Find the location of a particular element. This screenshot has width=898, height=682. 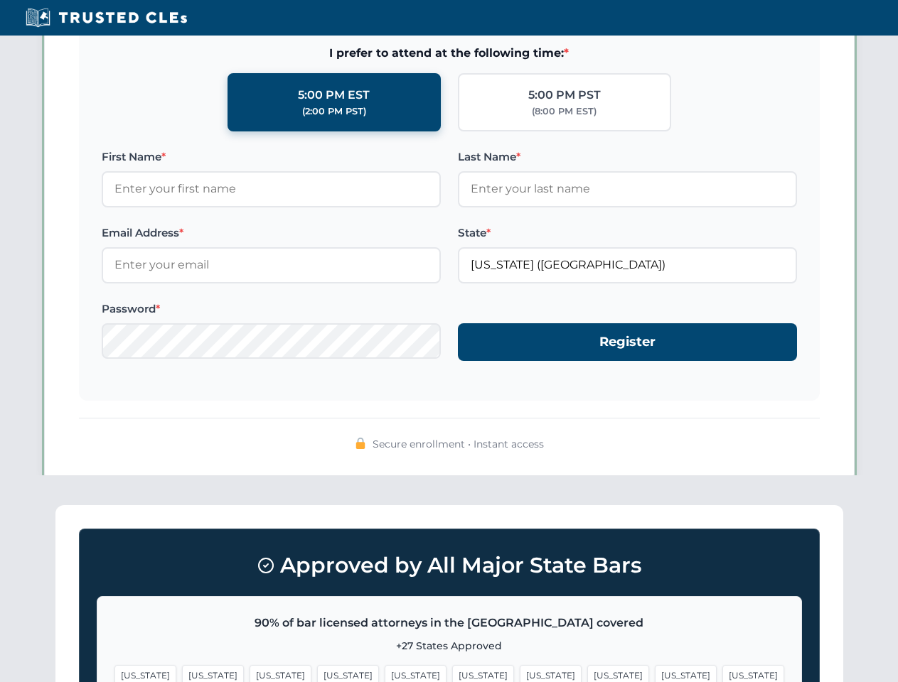

input: Enter your email is located at coordinates (271, 265).